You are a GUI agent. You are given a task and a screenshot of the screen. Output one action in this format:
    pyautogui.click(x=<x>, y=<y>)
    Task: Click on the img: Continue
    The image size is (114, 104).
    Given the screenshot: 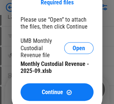 What is the action you would take?
    pyautogui.click(x=69, y=92)
    